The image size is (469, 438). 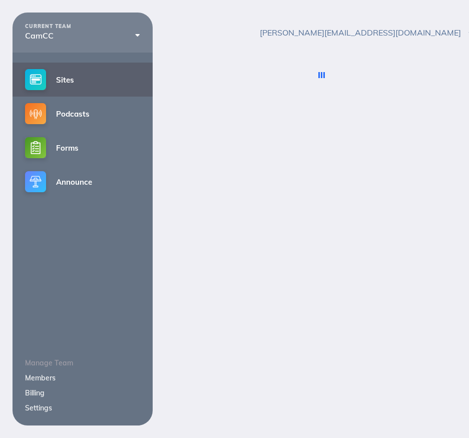 What do you see at coordinates (36, 148) in the screenshot?
I see `img: forms-small@2x.png` at bounding box center [36, 148].